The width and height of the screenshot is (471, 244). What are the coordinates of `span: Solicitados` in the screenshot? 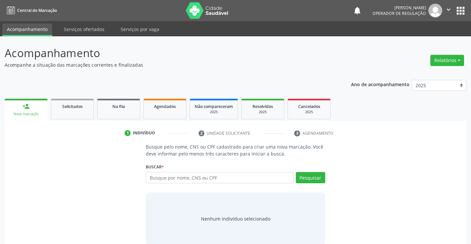 It's located at (72, 106).